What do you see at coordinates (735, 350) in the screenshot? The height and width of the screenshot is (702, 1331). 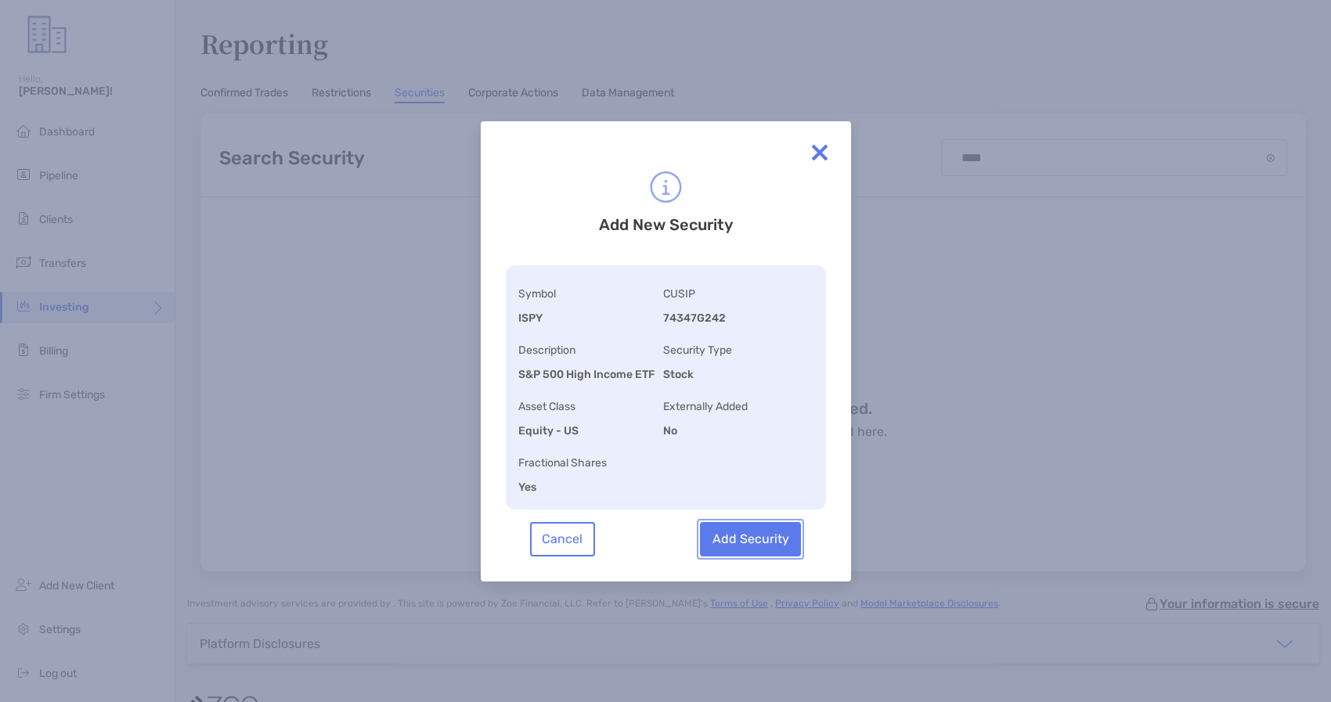 I see `p: Security Type` at bounding box center [735, 350].